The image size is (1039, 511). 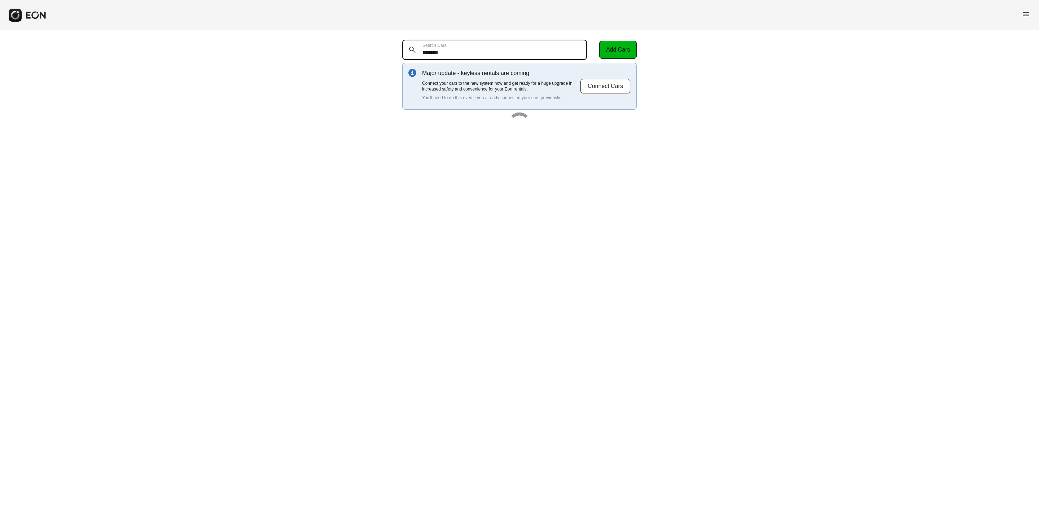 What do you see at coordinates (501, 98) in the screenshot?
I see `p: You'll need to do this even if you already connected your cars previously.` at bounding box center [501, 98].